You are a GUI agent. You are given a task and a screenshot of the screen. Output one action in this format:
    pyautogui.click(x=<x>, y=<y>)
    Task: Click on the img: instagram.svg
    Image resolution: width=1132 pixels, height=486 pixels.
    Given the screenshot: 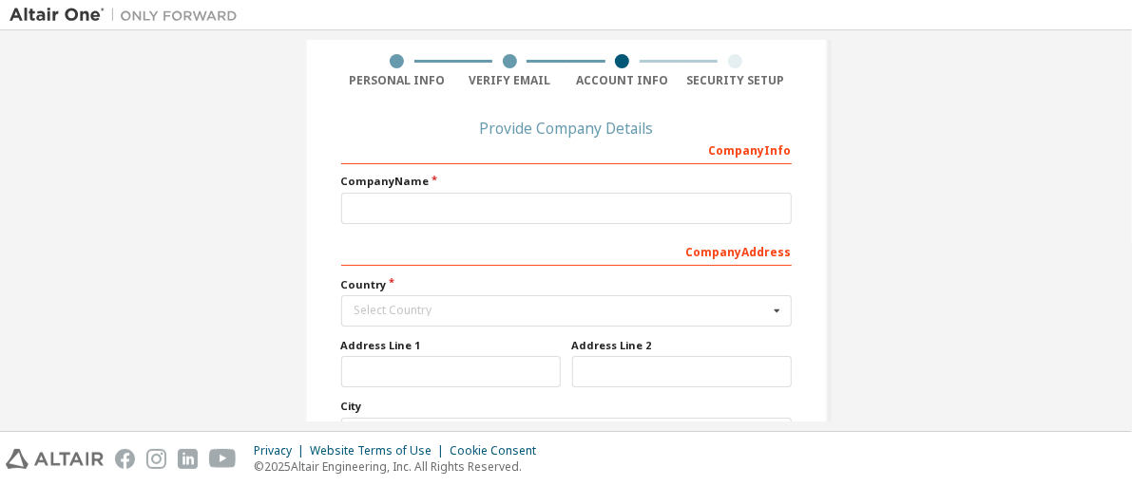 What is the action you would take?
    pyautogui.click(x=156, y=459)
    